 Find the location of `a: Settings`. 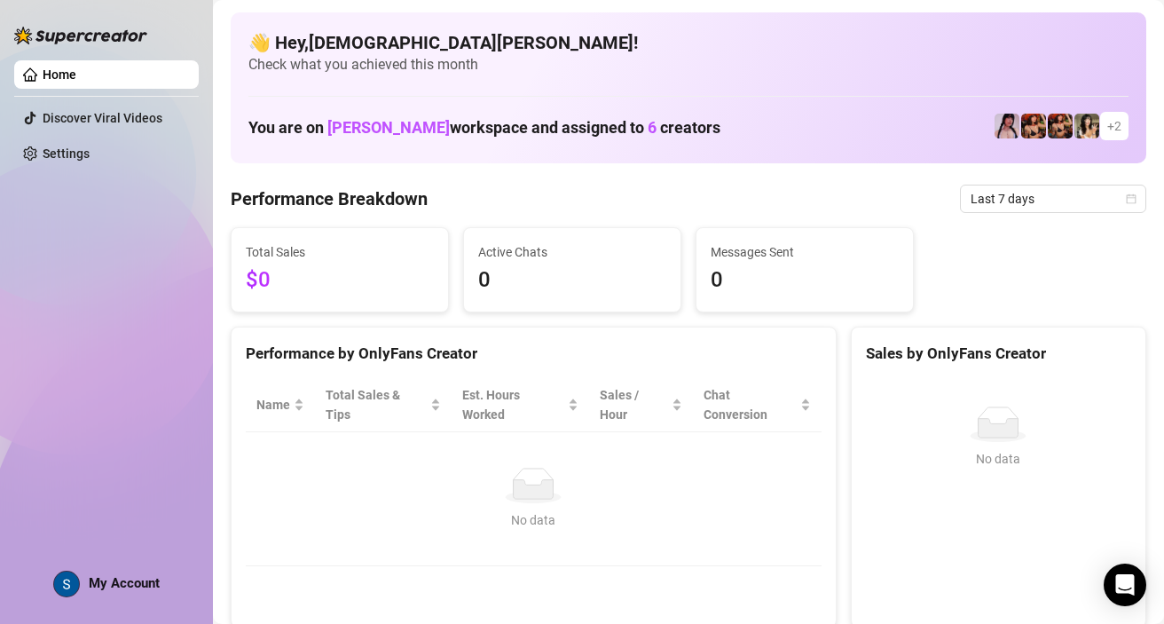

a: Settings is located at coordinates (66, 153).